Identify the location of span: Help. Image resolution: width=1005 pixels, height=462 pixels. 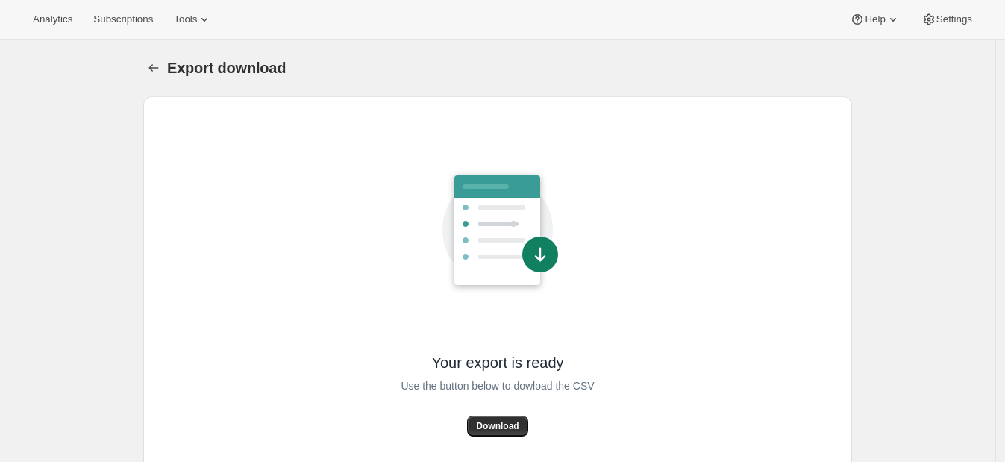
(874, 19).